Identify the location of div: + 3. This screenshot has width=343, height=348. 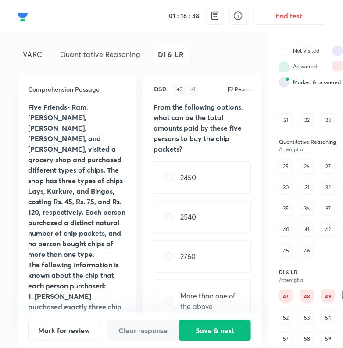
(179, 89).